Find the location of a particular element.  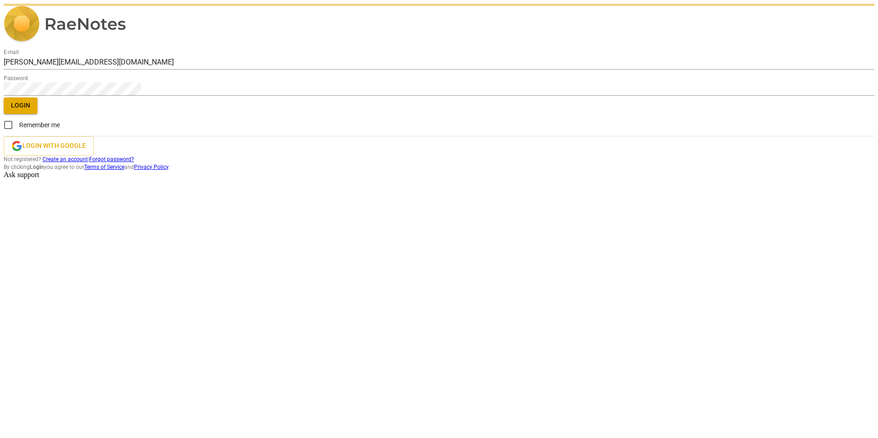

label: Password is located at coordinates (16, 79).